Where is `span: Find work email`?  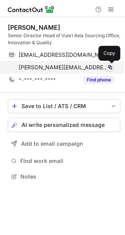 span: Find work email is located at coordinates (69, 161).